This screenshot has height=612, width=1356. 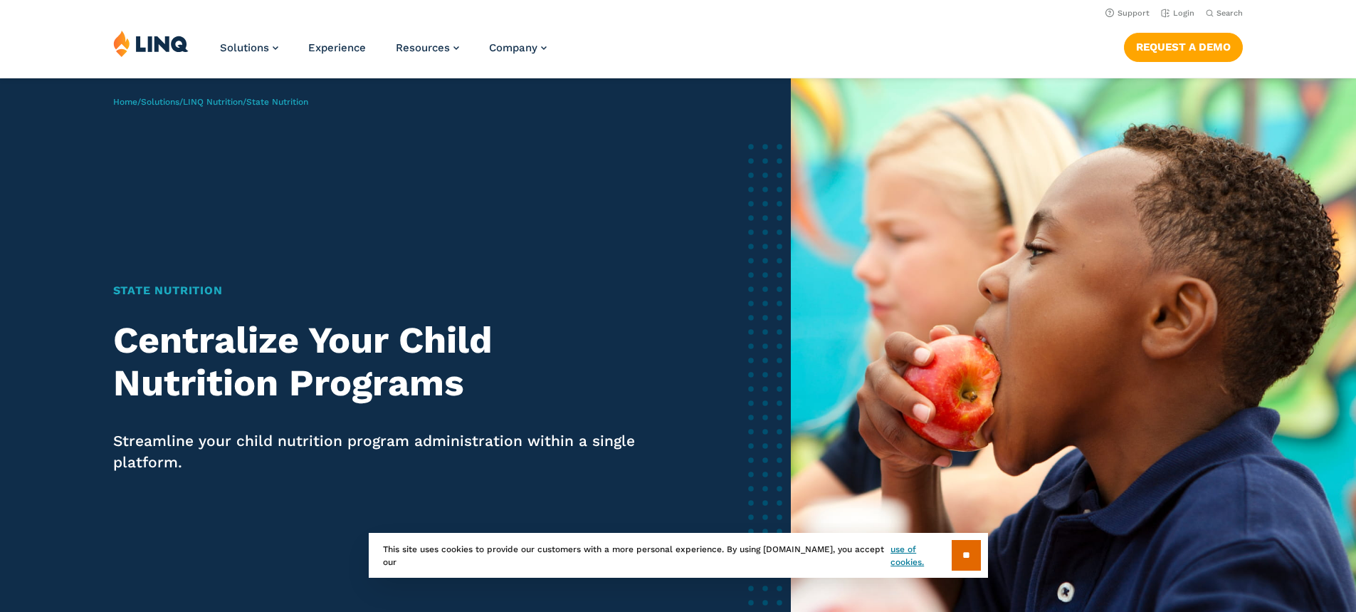 I want to click on span: Company, so click(x=513, y=48).